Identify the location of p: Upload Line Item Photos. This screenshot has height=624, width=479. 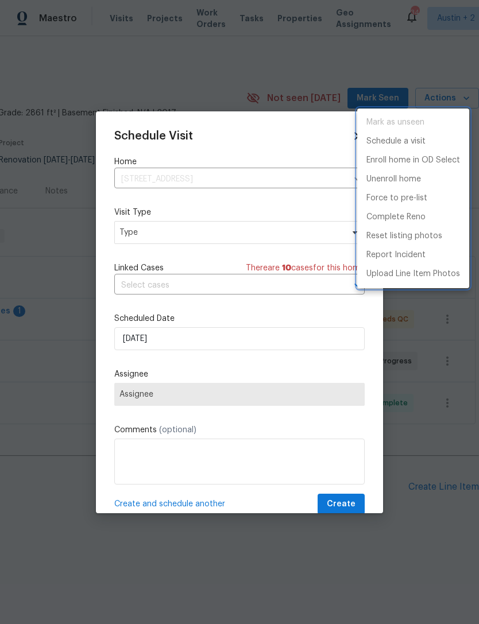
(413, 274).